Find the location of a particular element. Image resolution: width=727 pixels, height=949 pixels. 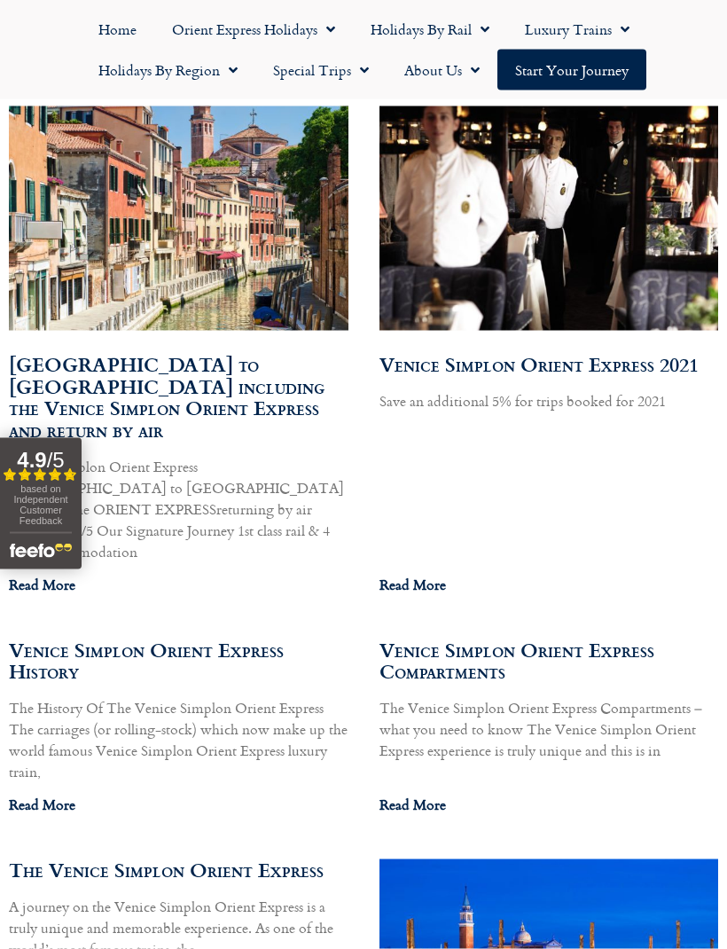

a: Read more about Venice Simplon Orient Express History is located at coordinates (42, 804).